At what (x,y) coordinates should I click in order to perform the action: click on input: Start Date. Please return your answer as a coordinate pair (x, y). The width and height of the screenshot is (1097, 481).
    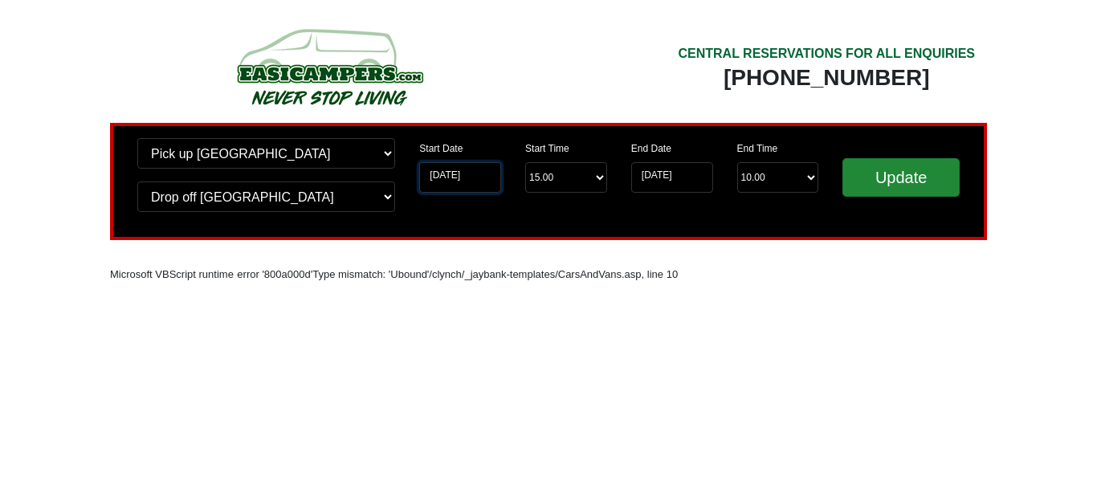
    Looking at the image, I should click on (460, 177).